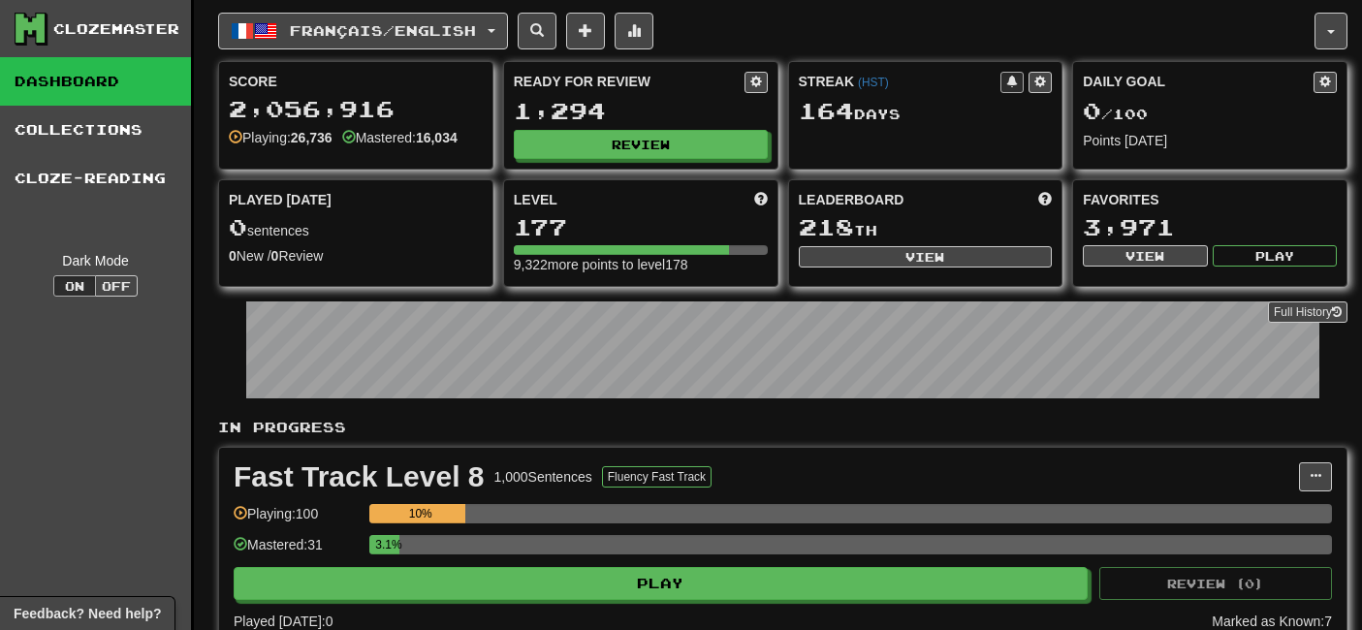 This screenshot has height=630, width=1362. I want to click on div: Ready for Review, so click(629, 81).